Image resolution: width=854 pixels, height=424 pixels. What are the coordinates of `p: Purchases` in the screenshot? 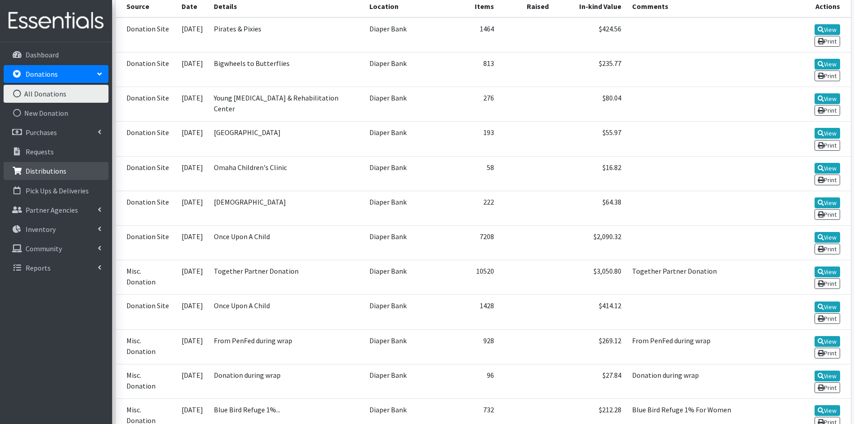 It's located at (41, 132).